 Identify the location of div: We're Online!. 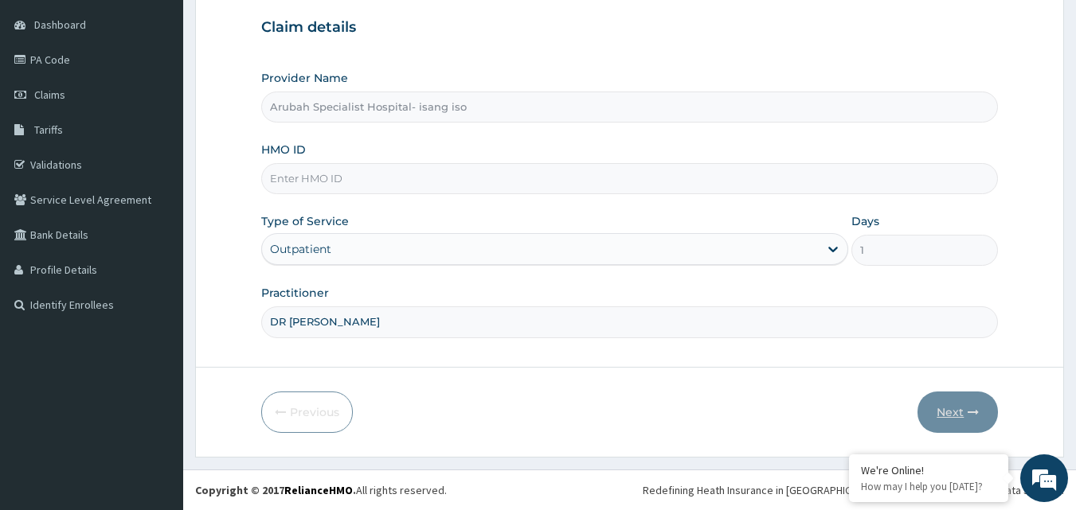
(928, 471).